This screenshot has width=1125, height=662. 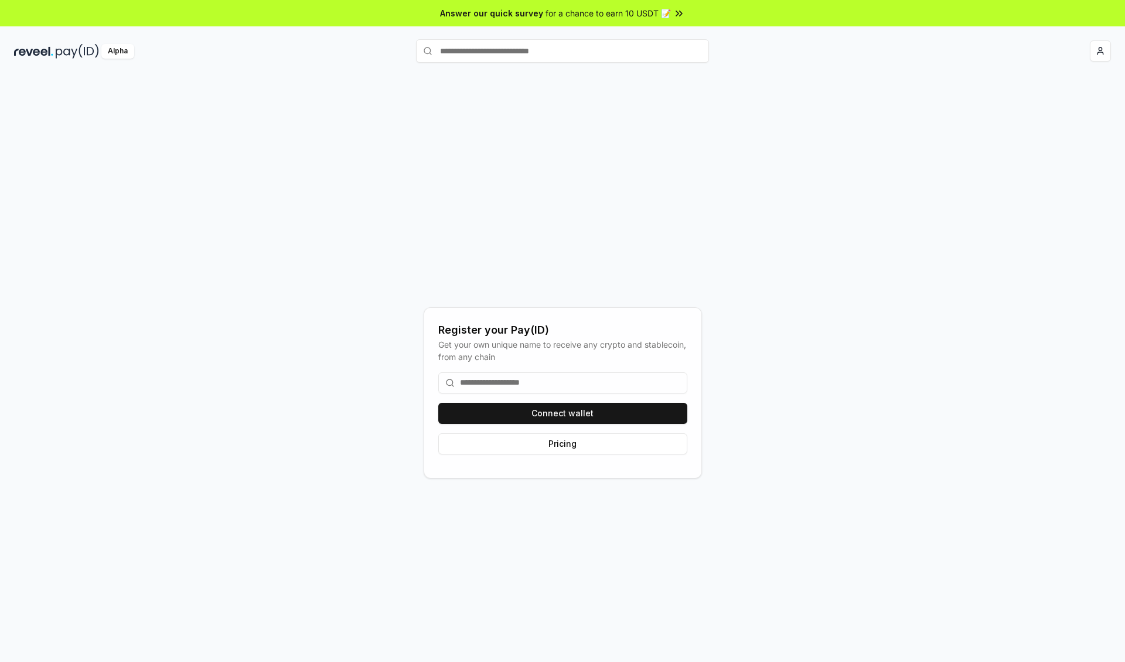 What do you see at coordinates (563, 444) in the screenshot?
I see `button: Pricing` at bounding box center [563, 444].